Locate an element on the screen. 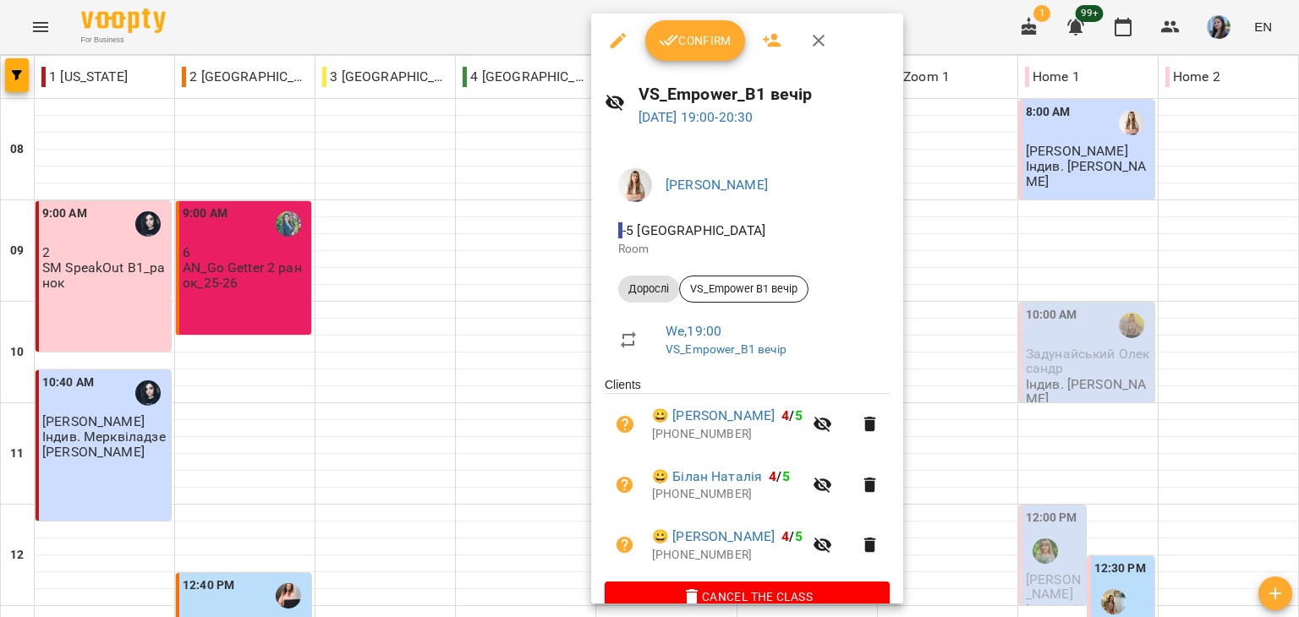 This screenshot has width=1299, height=617. h6: VS_Empower_B1 вечір is located at coordinates (765, 94).